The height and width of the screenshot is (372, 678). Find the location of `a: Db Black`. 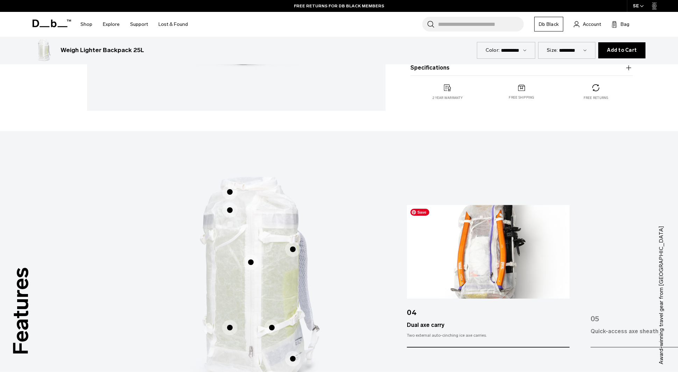

a: Db Black is located at coordinates (549, 24).